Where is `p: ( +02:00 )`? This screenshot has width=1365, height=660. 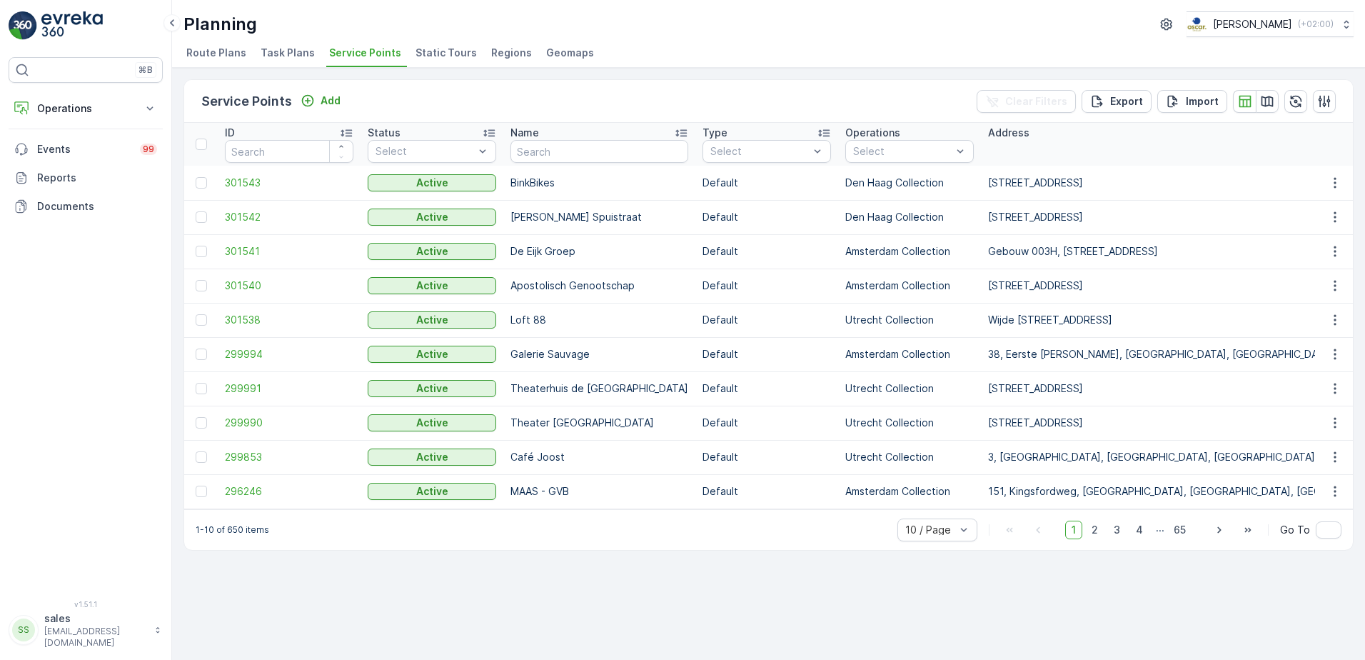
p: ( +02:00 ) is located at coordinates (1316, 24).